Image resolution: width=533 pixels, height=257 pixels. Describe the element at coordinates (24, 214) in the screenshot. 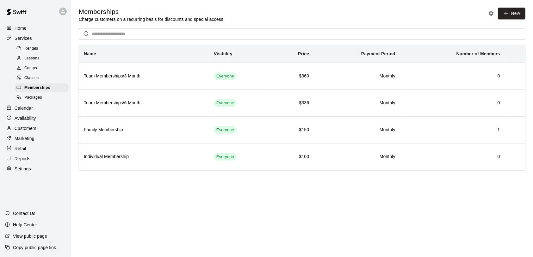

I see `p: Contact Us` at that location.